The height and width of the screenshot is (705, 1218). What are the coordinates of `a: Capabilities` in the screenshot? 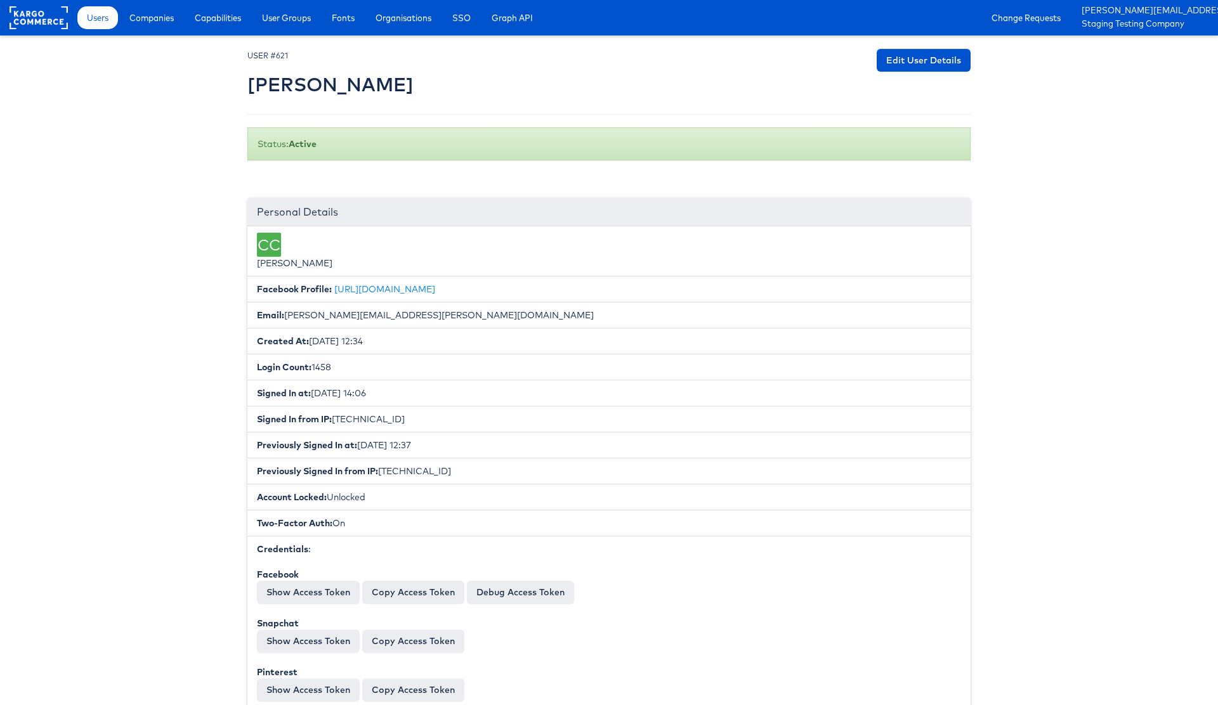 It's located at (218, 18).